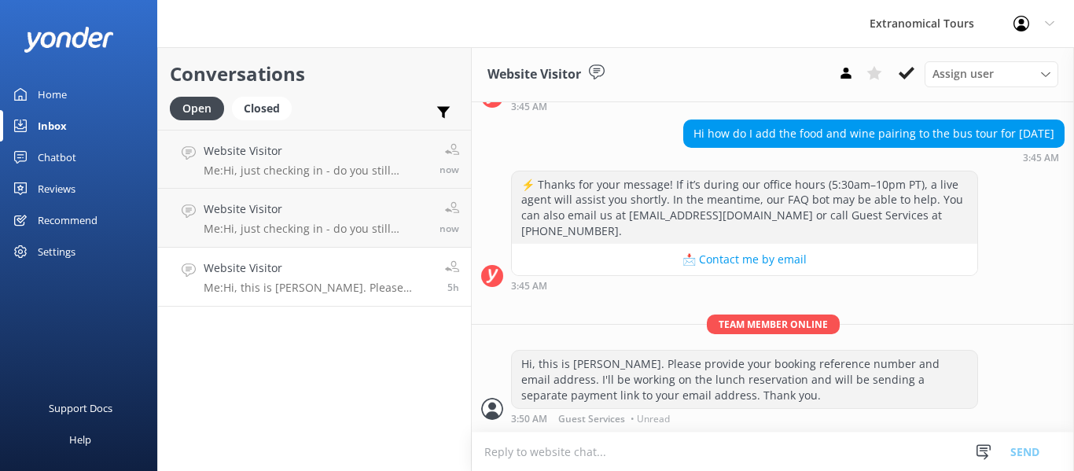 The width and height of the screenshot is (1074, 471). I want to click on div: Support Docs, so click(80, 408).